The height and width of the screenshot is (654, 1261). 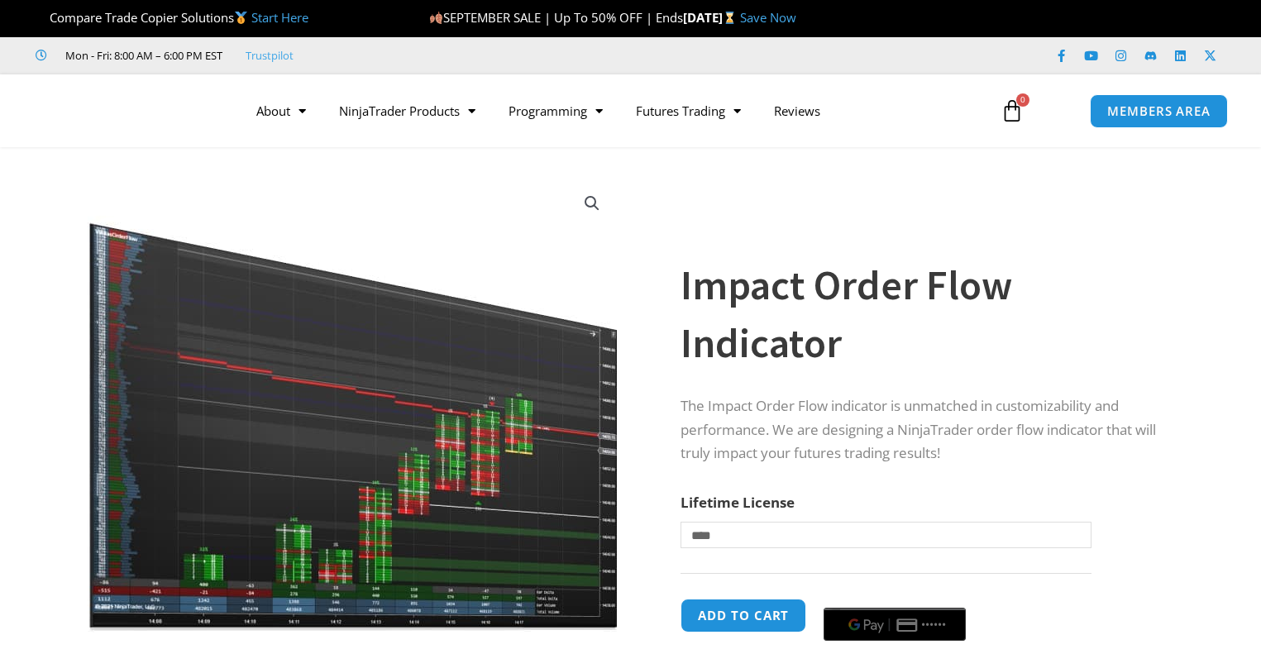 What do you see at coordinates (612, 111) in the screenshot?
I see `nav: Menu` at bounding box center [612, 111].